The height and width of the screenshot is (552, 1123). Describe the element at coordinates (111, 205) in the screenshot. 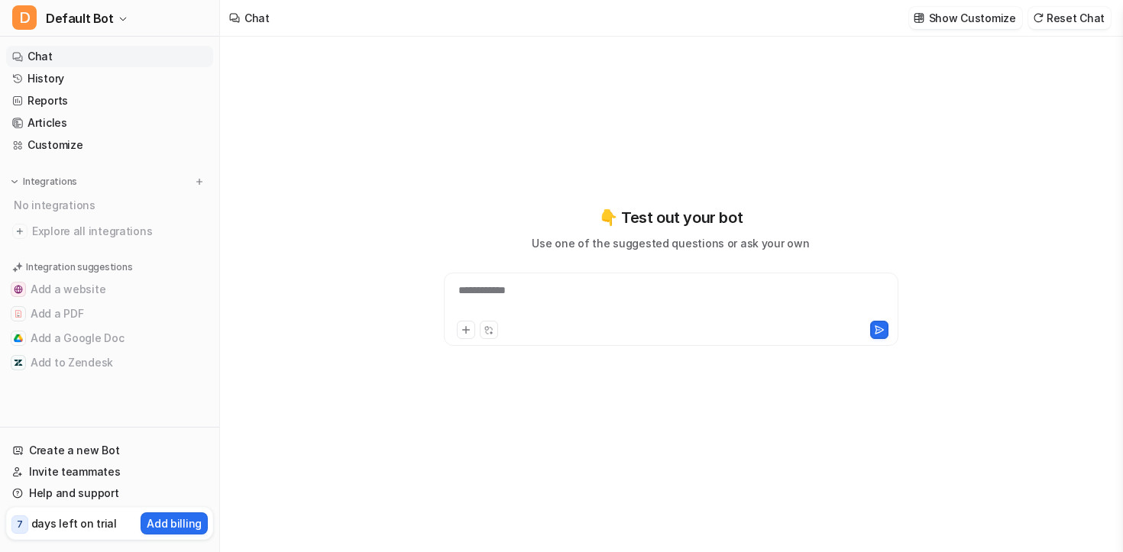

I see `div: No integrations` at that location.